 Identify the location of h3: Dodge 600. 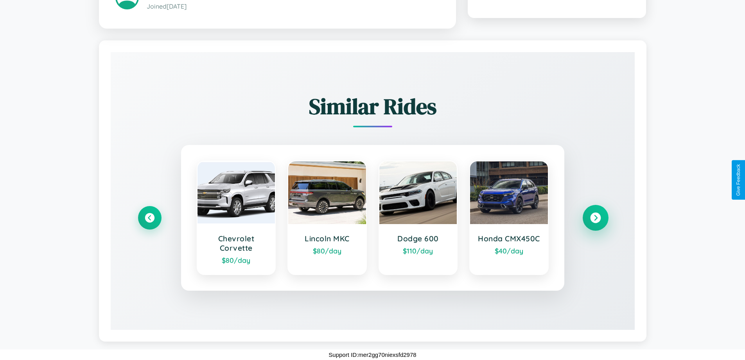
(418, 238).